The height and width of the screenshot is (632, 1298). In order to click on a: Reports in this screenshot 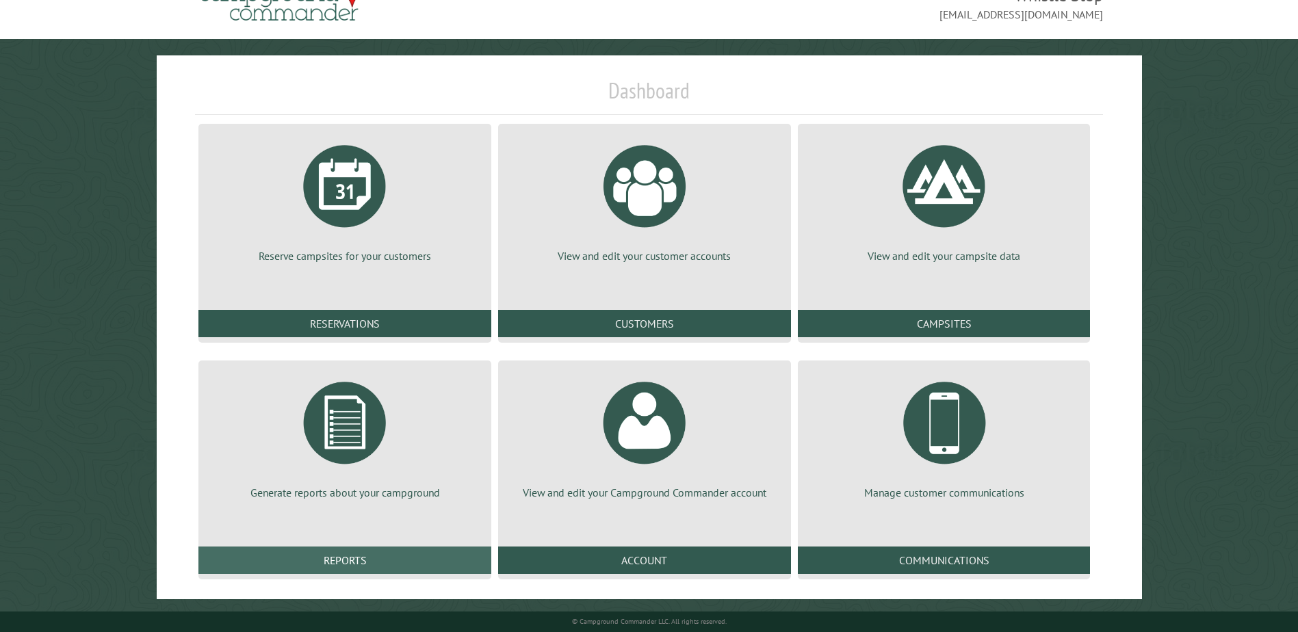, I will do `click(345, 561)`.